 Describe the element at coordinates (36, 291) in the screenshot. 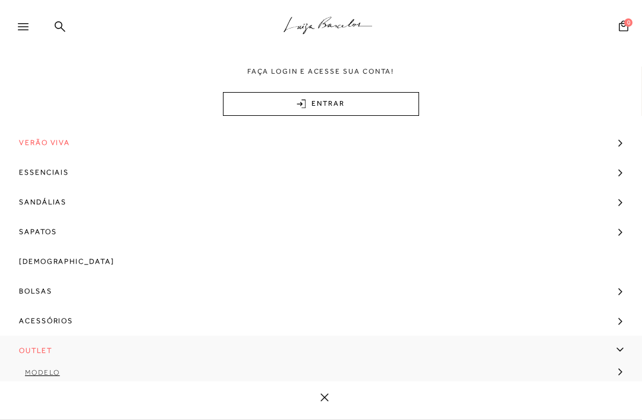

I see `span: Bolsas` at that location.